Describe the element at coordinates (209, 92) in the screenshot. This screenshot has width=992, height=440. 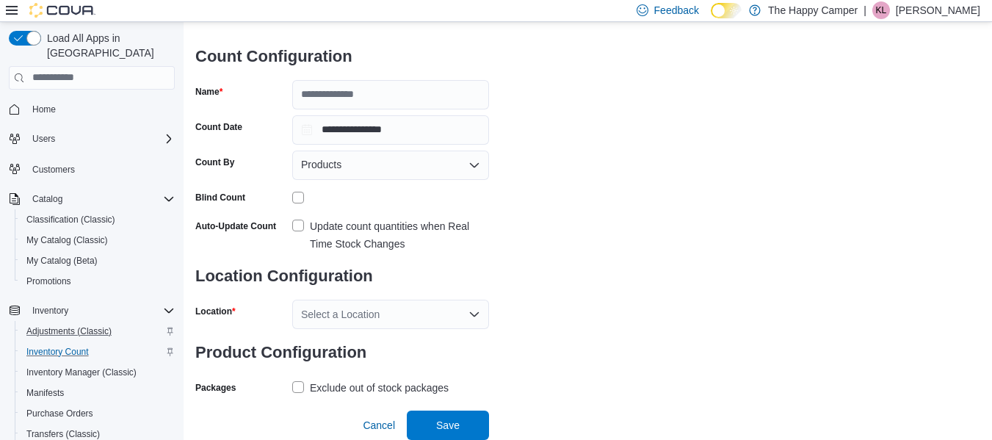
I see `label: Name` at that location.